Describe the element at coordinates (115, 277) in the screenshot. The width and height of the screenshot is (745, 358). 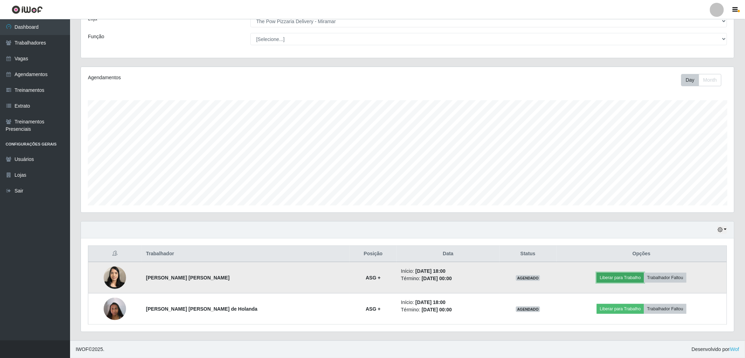
I see `img: 1753969834649.jpeg` at that location.